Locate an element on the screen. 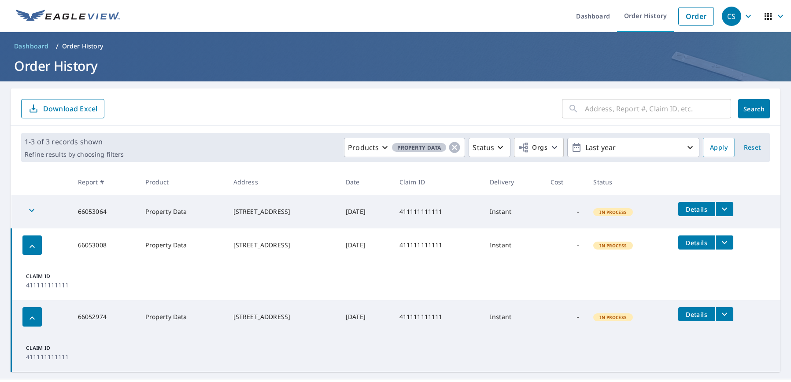 This screenshot has width=791, height=382. p: 1-3 of 3 records shown is located at coordinates (74, 142).